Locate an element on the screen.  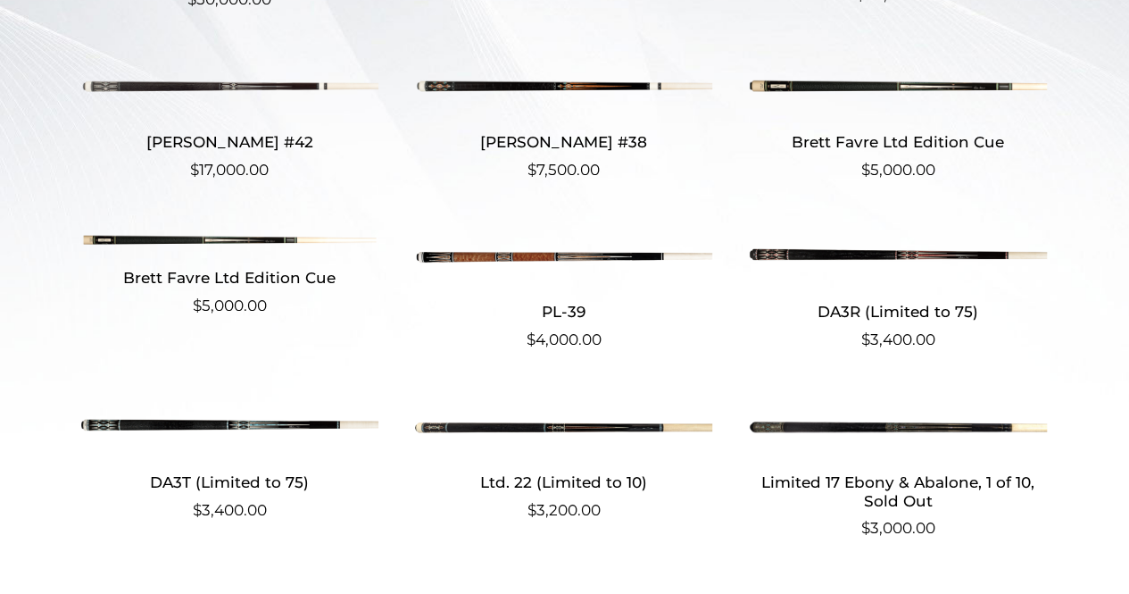
img: DA3T (Limited to 75) is located at coordinates (229, 426).